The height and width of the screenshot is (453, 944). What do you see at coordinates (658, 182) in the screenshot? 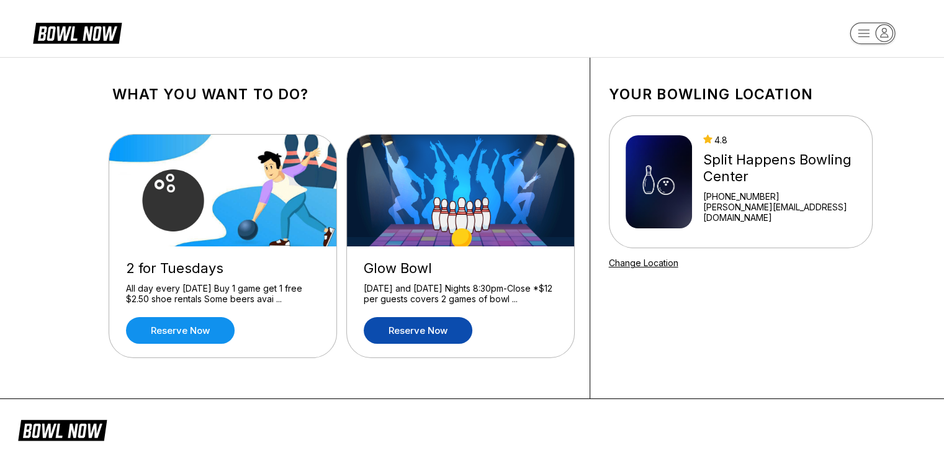
I see `img: Split Happens Bowling Center` at bounding box center [658, 182].